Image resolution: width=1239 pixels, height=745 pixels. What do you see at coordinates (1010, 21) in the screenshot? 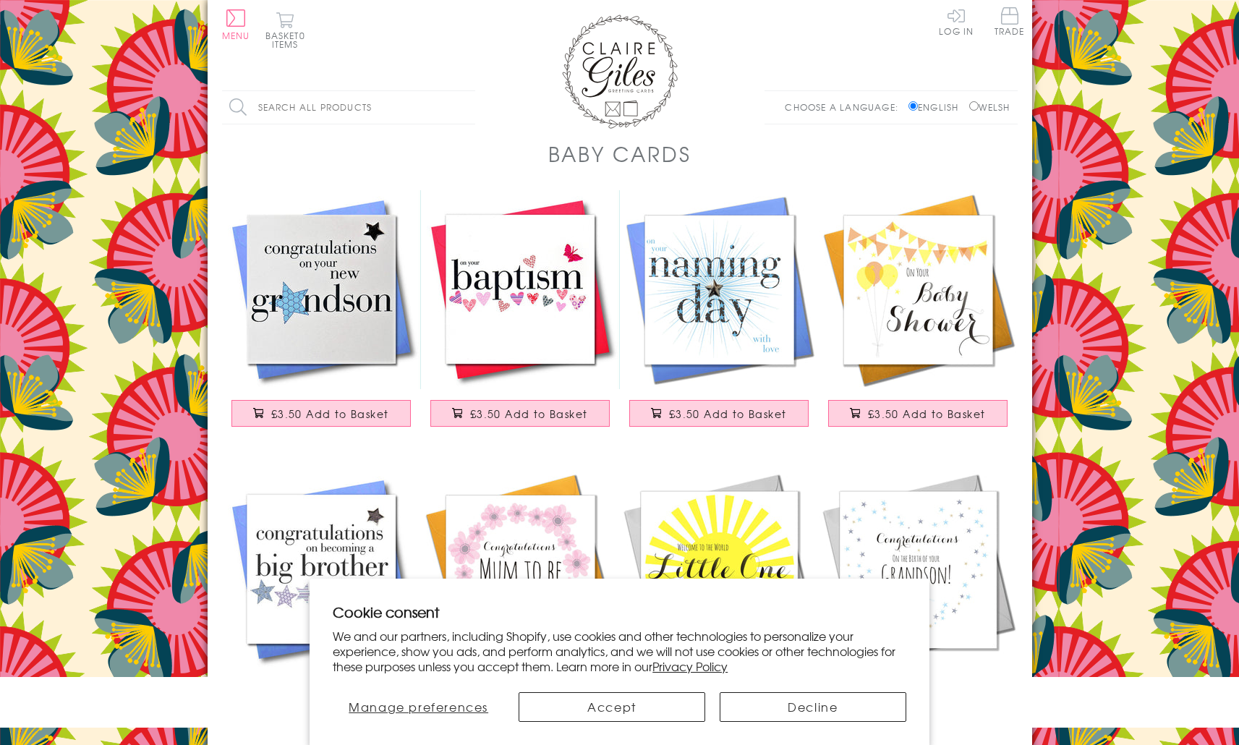
I see `span: Trade` at bounding box center [1010, 21].